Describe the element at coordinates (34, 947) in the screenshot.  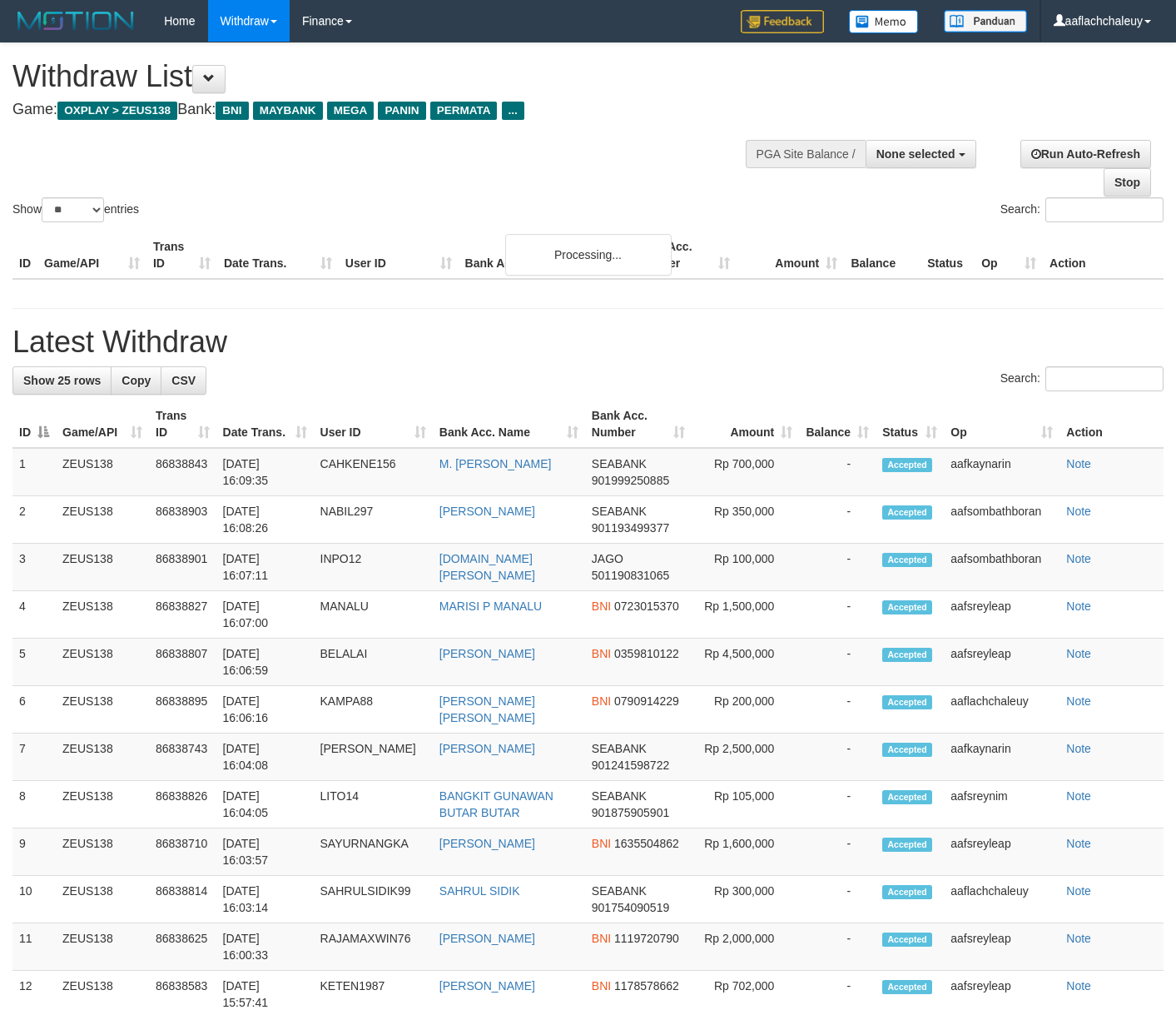
I see `td: 11` at that location.